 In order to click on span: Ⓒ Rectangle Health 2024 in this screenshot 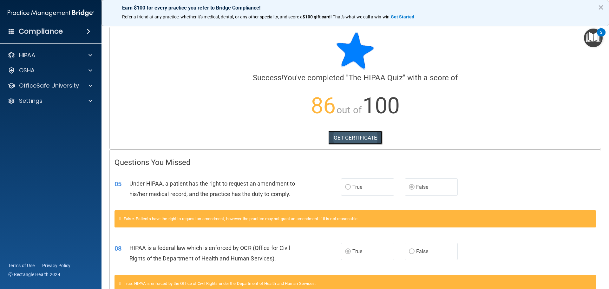, I will do `click(34, 274)`.